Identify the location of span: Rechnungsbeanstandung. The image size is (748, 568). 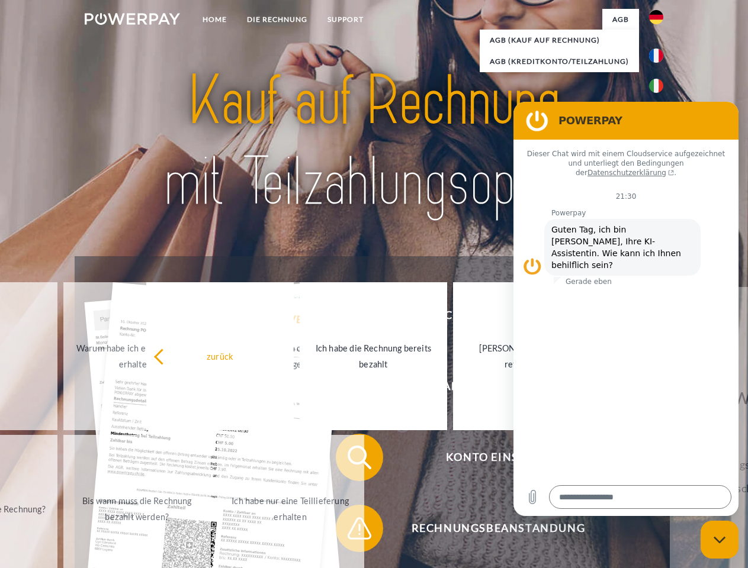
(498, 529).